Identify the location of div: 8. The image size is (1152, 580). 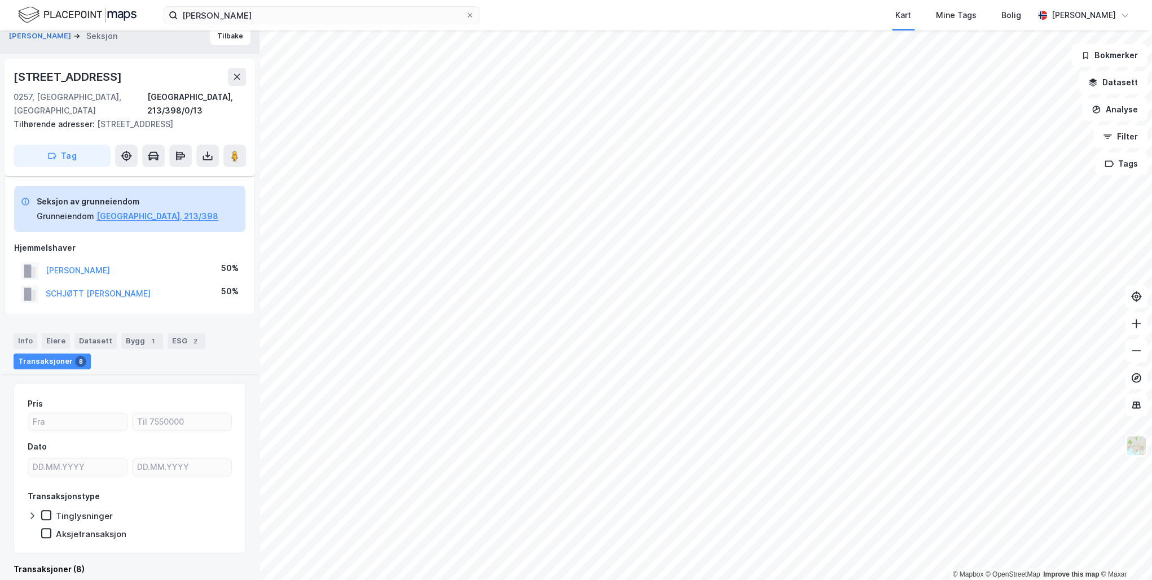
(81, 361).